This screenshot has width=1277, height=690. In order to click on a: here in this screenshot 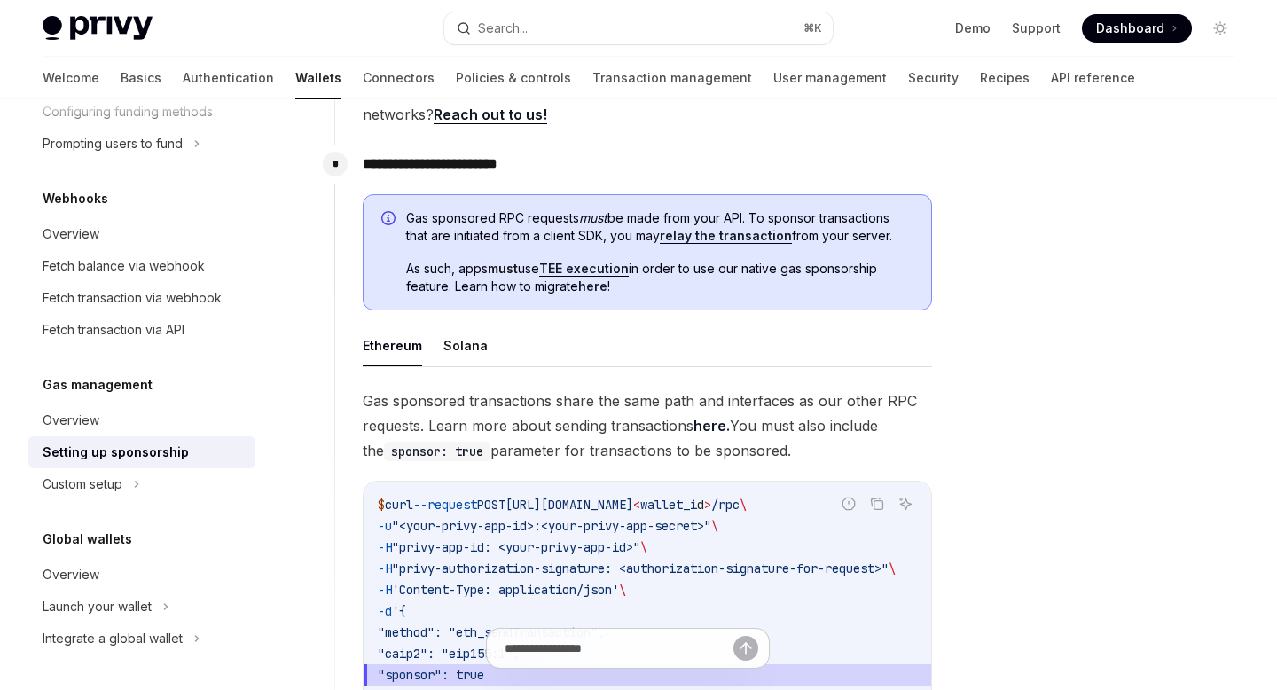, I will do `click(592, 286)`.